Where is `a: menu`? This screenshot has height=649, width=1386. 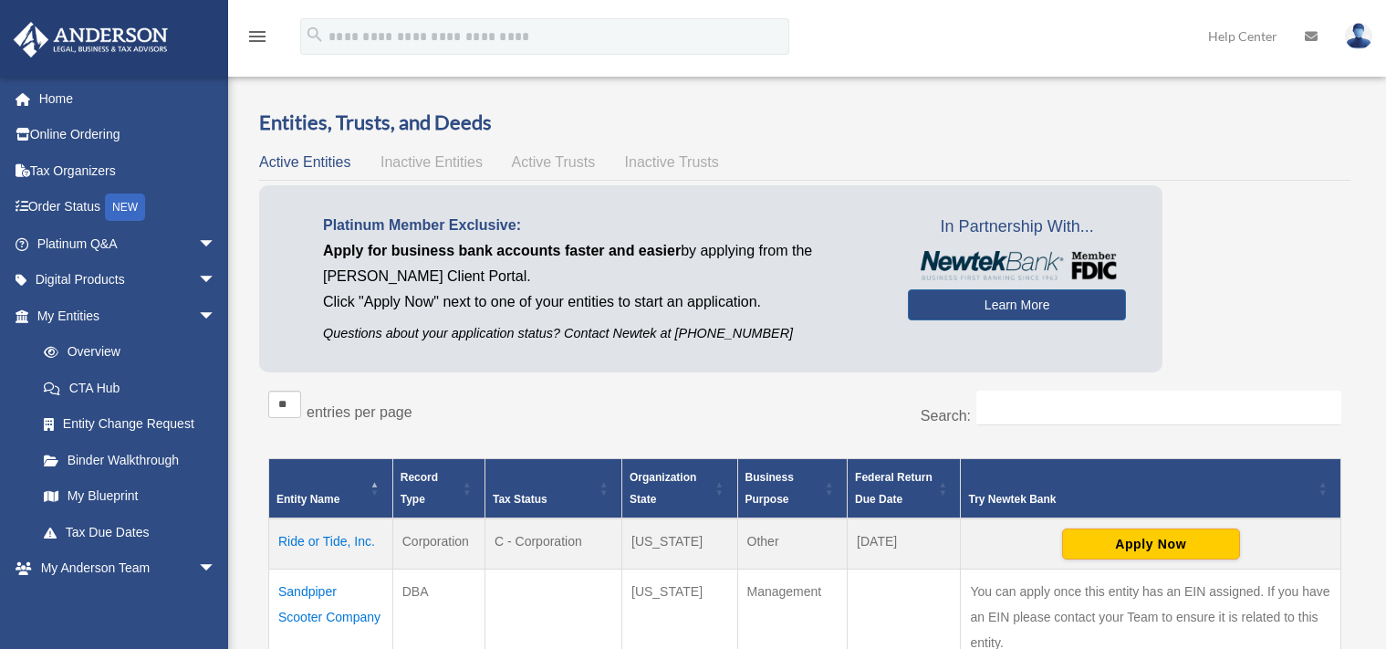
a: menu is located at coordinates (257, 39).